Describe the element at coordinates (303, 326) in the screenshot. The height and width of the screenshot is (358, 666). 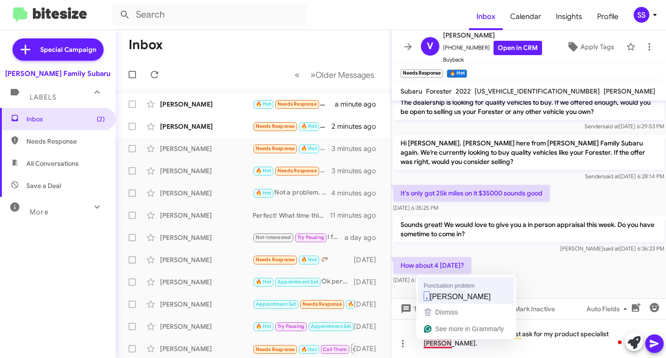
I see `div: No problem at all! Just let us know when you're on your way, and we'll be ready for you. Safe tra...` at that location.